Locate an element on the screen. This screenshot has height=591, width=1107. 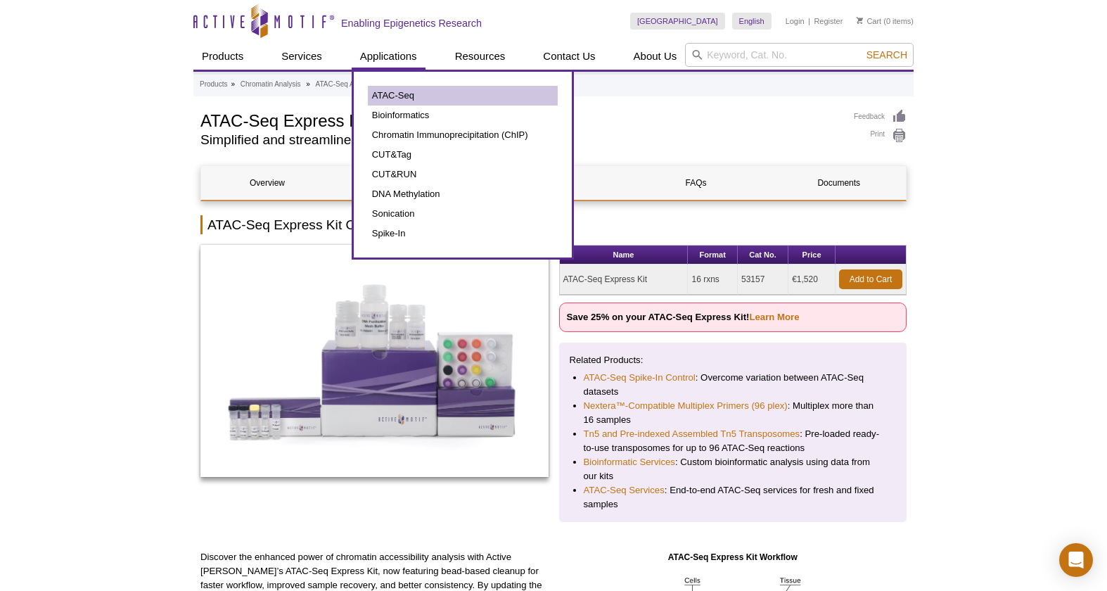
a: Bioinformatics is located at coordinates (463, 115).